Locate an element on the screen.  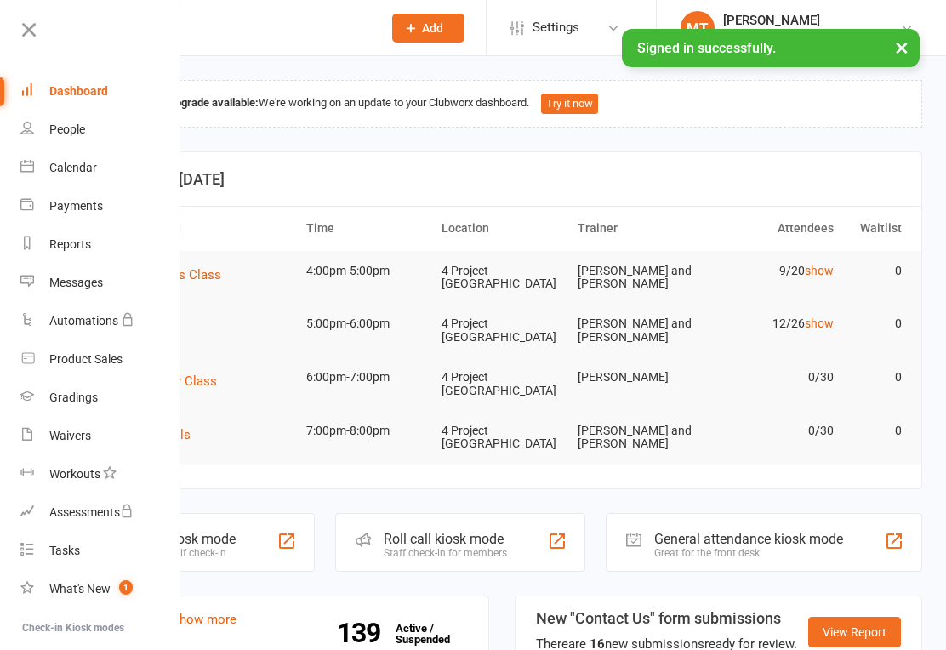
span: Settings is located at coordinates (556, 27).